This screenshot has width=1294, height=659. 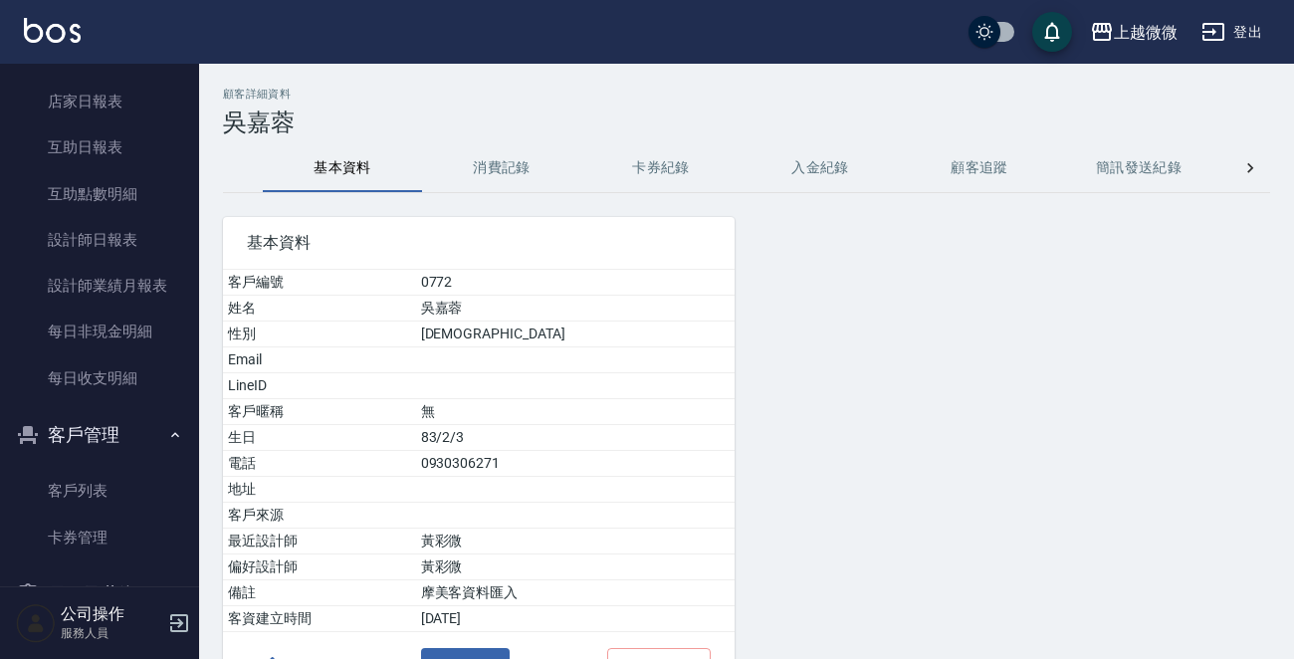 I want to click on td: 客戶編號, so click(x=319, y=283).